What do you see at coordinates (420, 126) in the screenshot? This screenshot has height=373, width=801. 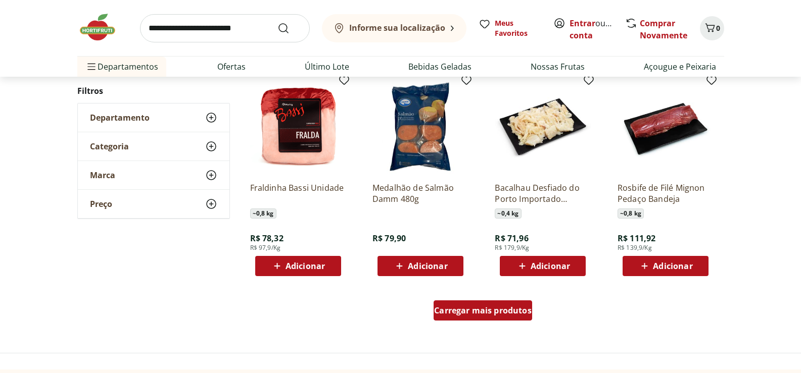 I see `img: Medalhão de Salmão Damm 480g` at bounding box center [420, 126].